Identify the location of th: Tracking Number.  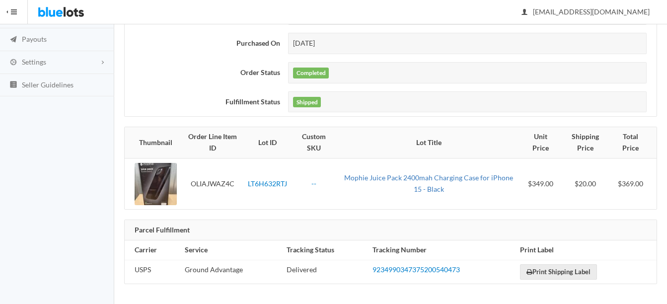
(442, 250).